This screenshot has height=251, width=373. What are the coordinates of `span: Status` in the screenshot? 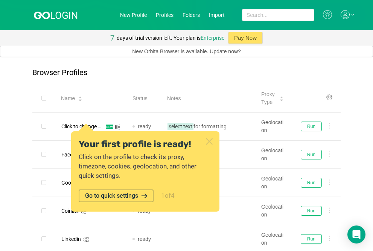 It's located at (140, 98).